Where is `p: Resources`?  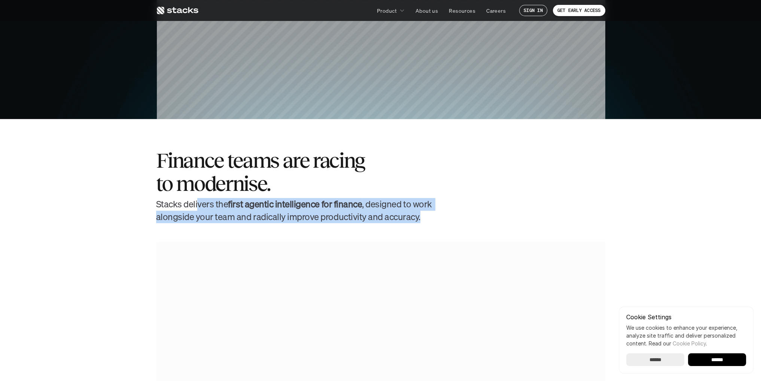 p: Resources is located at coordinates (462, 10).